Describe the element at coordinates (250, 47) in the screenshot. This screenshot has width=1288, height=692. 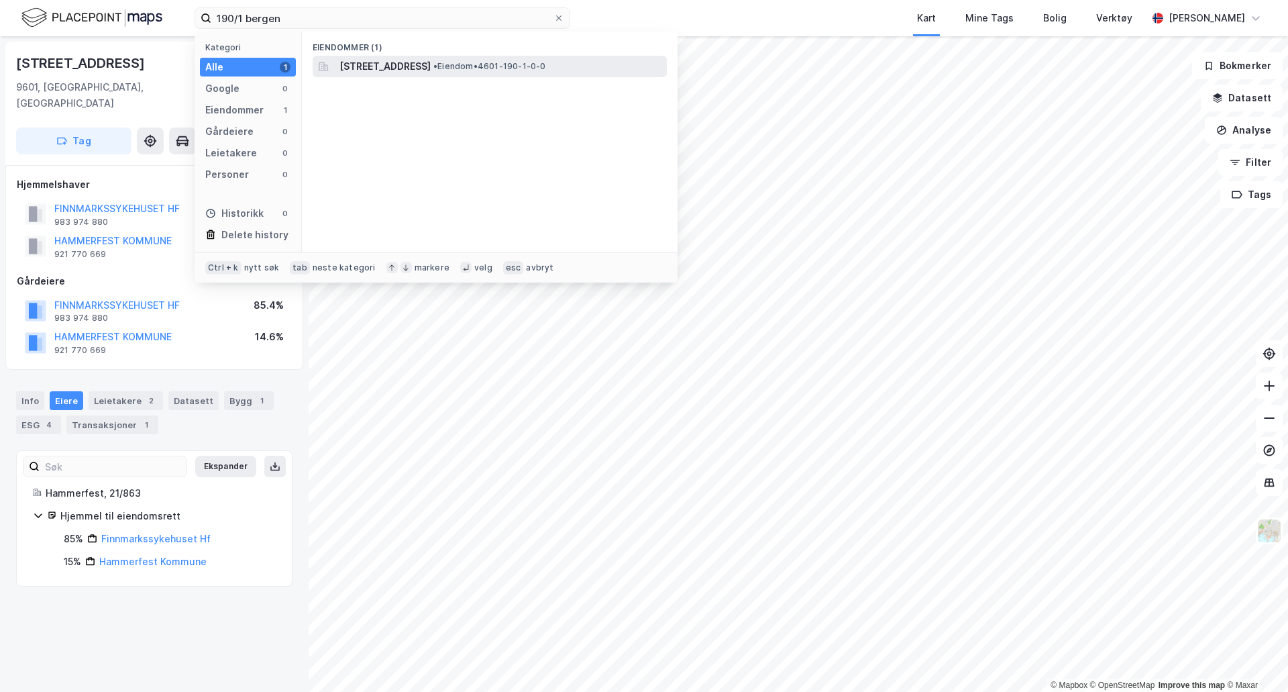
I see `div: Kategori` at that location.